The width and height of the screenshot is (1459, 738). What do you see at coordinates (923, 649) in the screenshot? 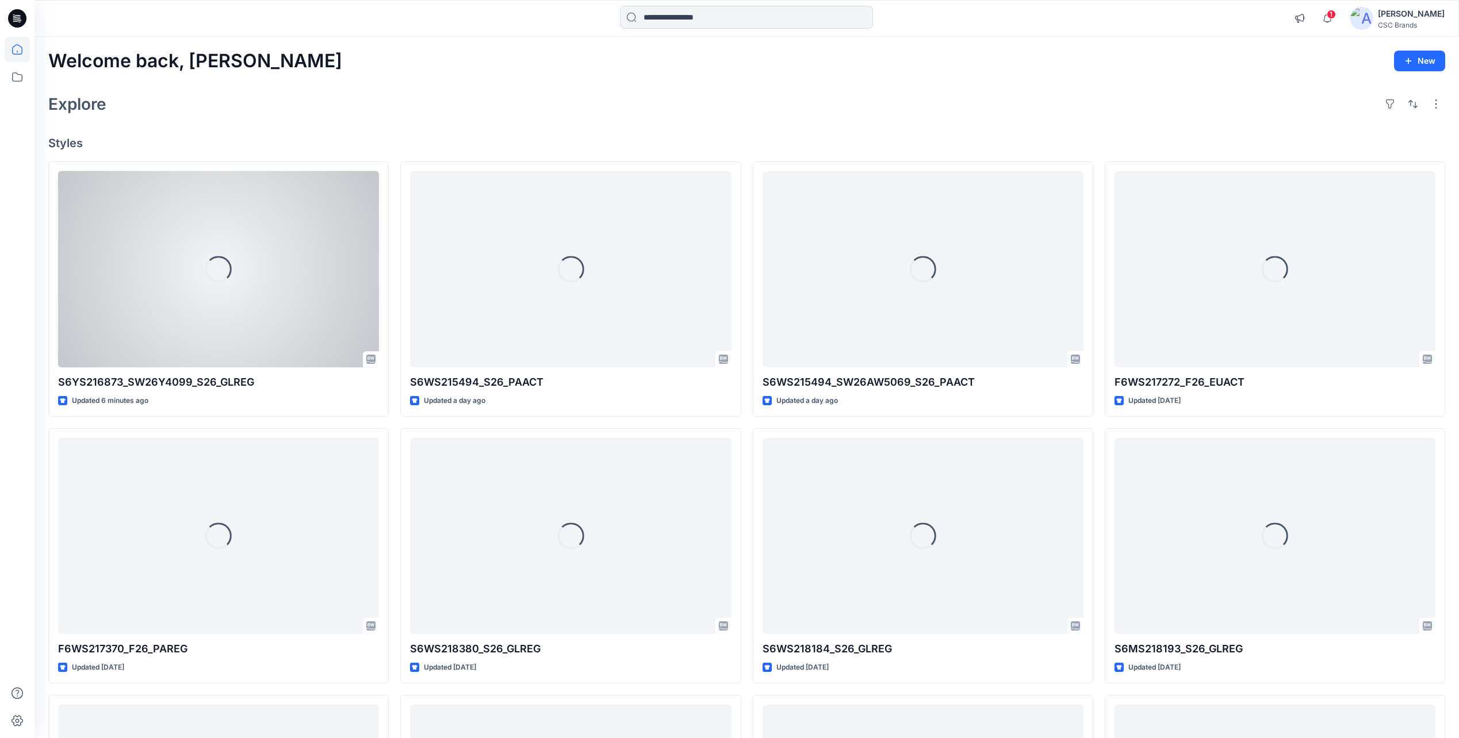
I see `p: S6WS218184_S26_GLREG` at bounding box center [923, 649].